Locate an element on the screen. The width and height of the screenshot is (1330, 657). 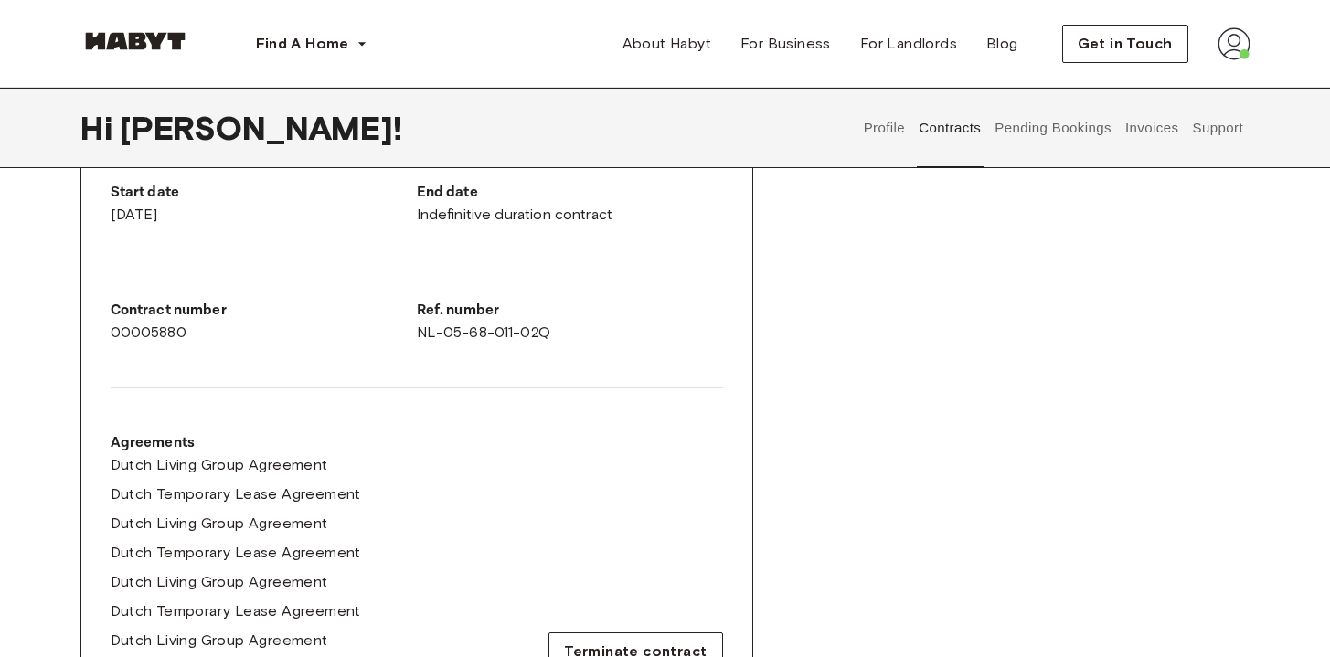
img: Habyt is located at coordinates (135, 41).